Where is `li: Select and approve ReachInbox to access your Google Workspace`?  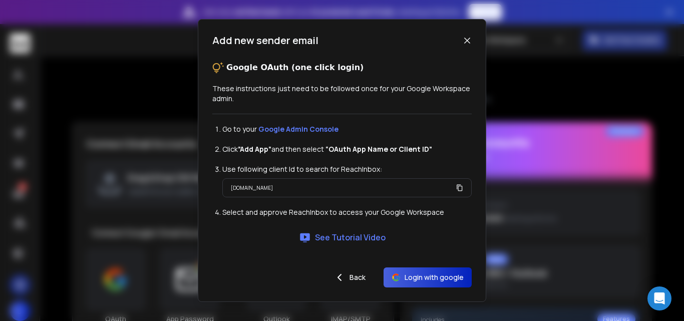
li: Select and approve ReachInbox to access your Google Workspace is located at coordinates (347, 212).